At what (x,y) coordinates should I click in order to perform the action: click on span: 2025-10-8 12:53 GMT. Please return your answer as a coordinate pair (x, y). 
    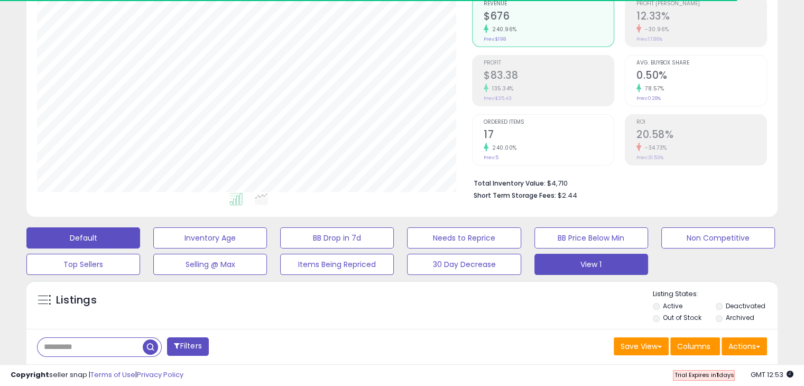
    Looking at the image, I should click on (772, 374).